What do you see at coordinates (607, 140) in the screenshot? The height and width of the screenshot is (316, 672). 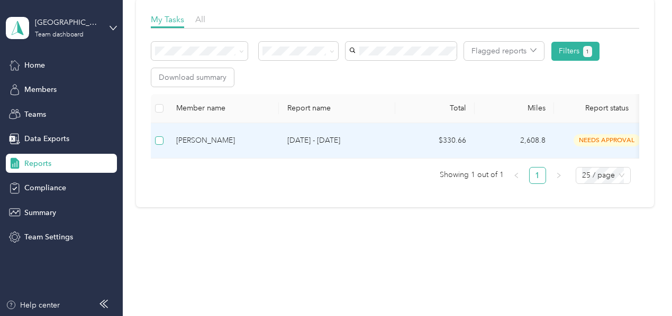 I see `span: needs approval` at bounding box center [607, 140].